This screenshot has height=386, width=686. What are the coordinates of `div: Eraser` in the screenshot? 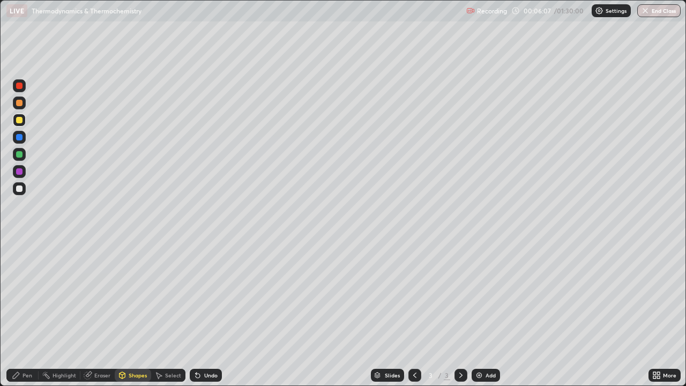 It's located at (102, 375).